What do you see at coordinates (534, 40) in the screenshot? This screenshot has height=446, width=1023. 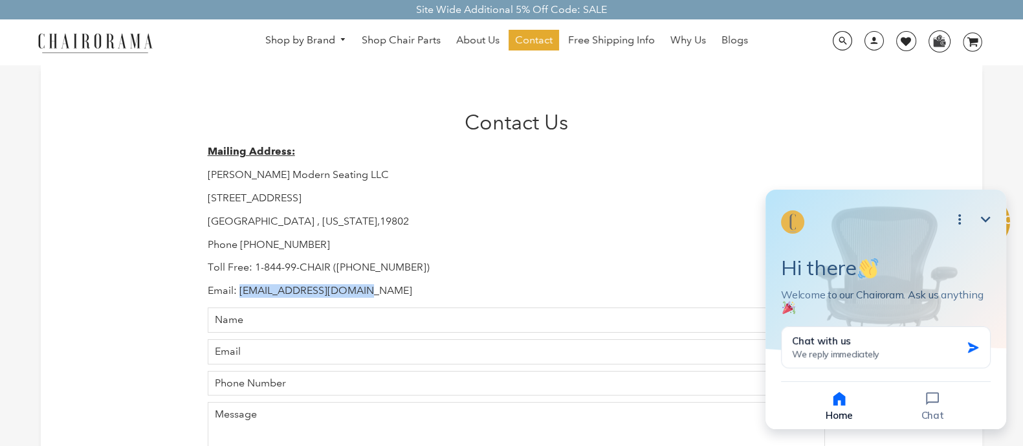 I see `a: Contact` at bounding box center [534, 40].